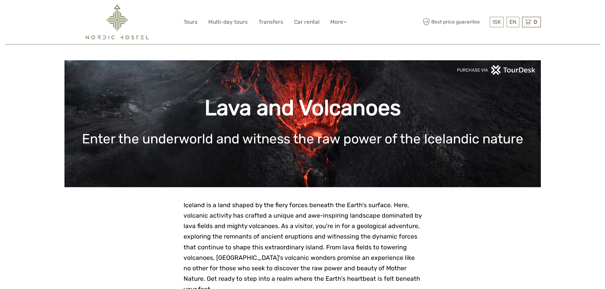 The height and width of the screenshot is (289, 605). I want to click on span: Best price guarantee, so click(455, 22).